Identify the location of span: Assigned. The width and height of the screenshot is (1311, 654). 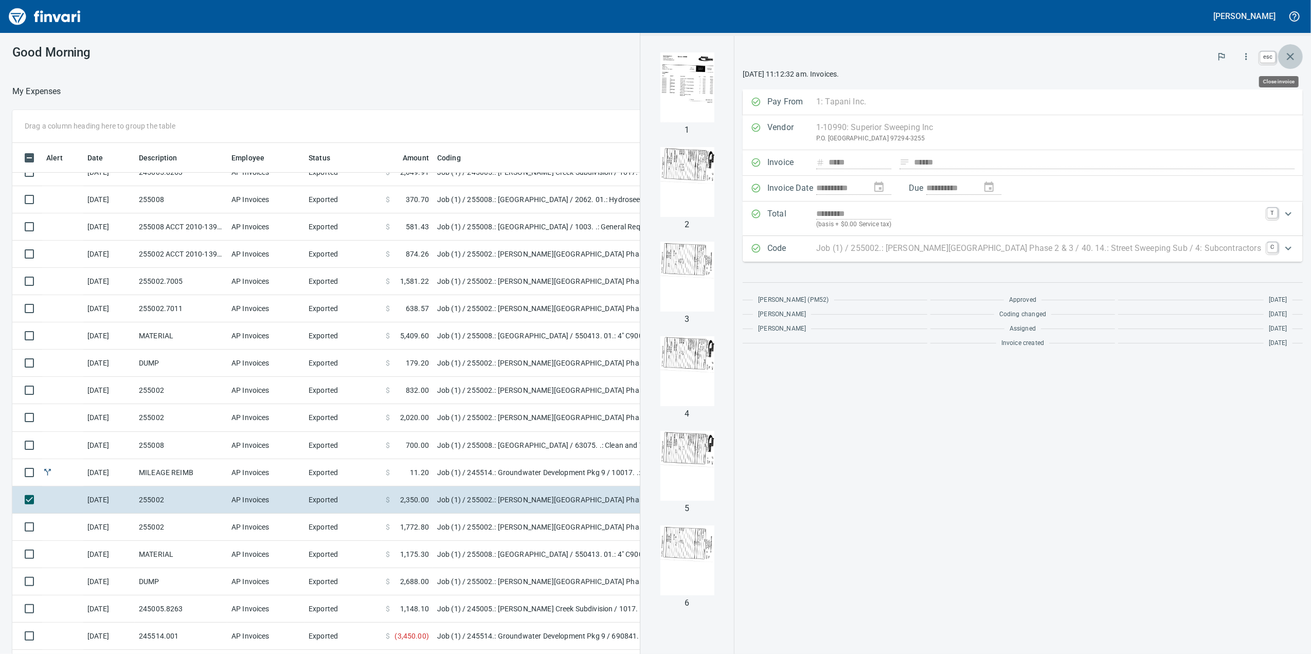
(1022, 329).